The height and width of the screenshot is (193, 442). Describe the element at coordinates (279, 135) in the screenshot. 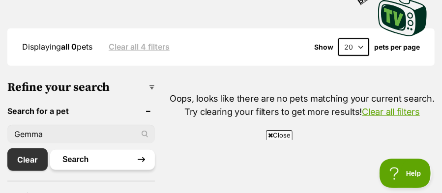

I see `span: Close` at that location.